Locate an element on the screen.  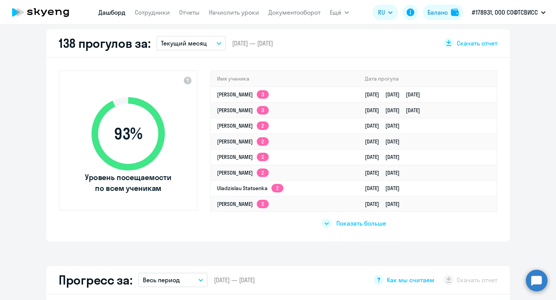
a: Uladzislau Statsenka2 is located at coordinates (250, 188).